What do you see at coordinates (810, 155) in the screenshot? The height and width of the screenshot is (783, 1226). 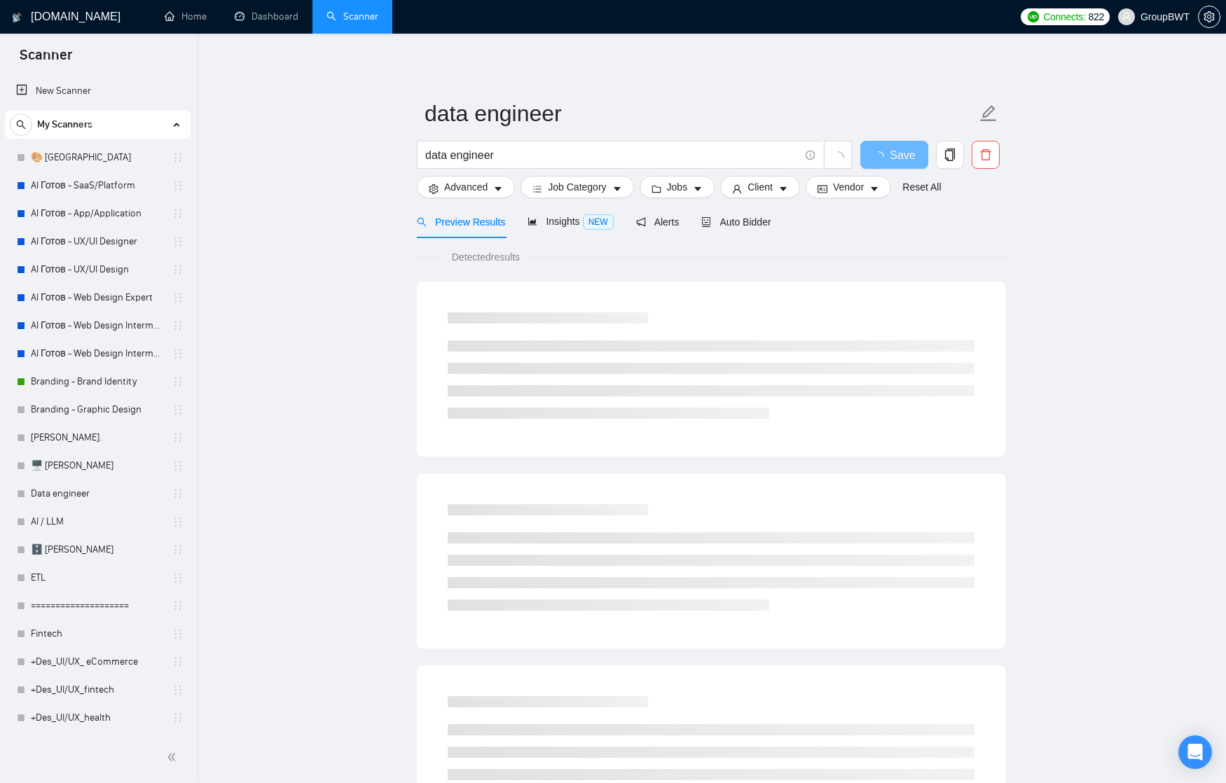 I see `span: info-circle` at bounding box center [810, 155].